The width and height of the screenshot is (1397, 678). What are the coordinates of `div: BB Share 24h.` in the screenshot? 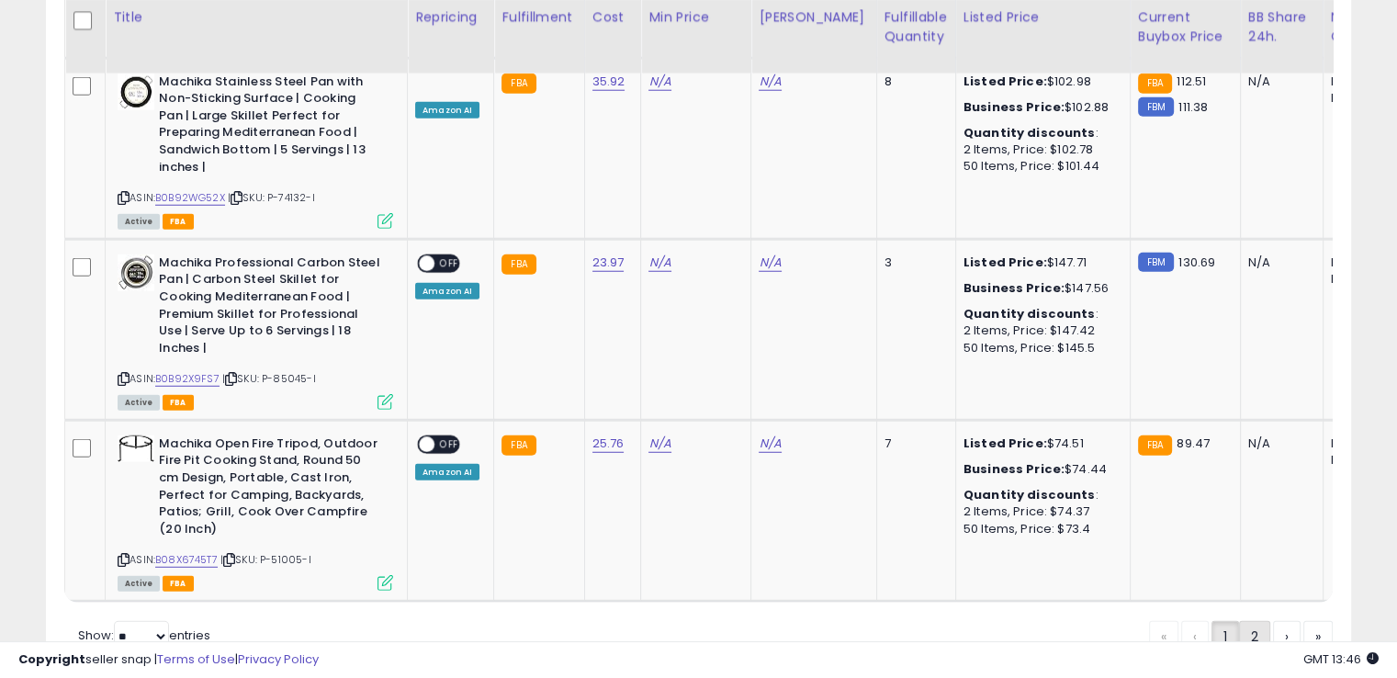 It's located at (1281, 28).